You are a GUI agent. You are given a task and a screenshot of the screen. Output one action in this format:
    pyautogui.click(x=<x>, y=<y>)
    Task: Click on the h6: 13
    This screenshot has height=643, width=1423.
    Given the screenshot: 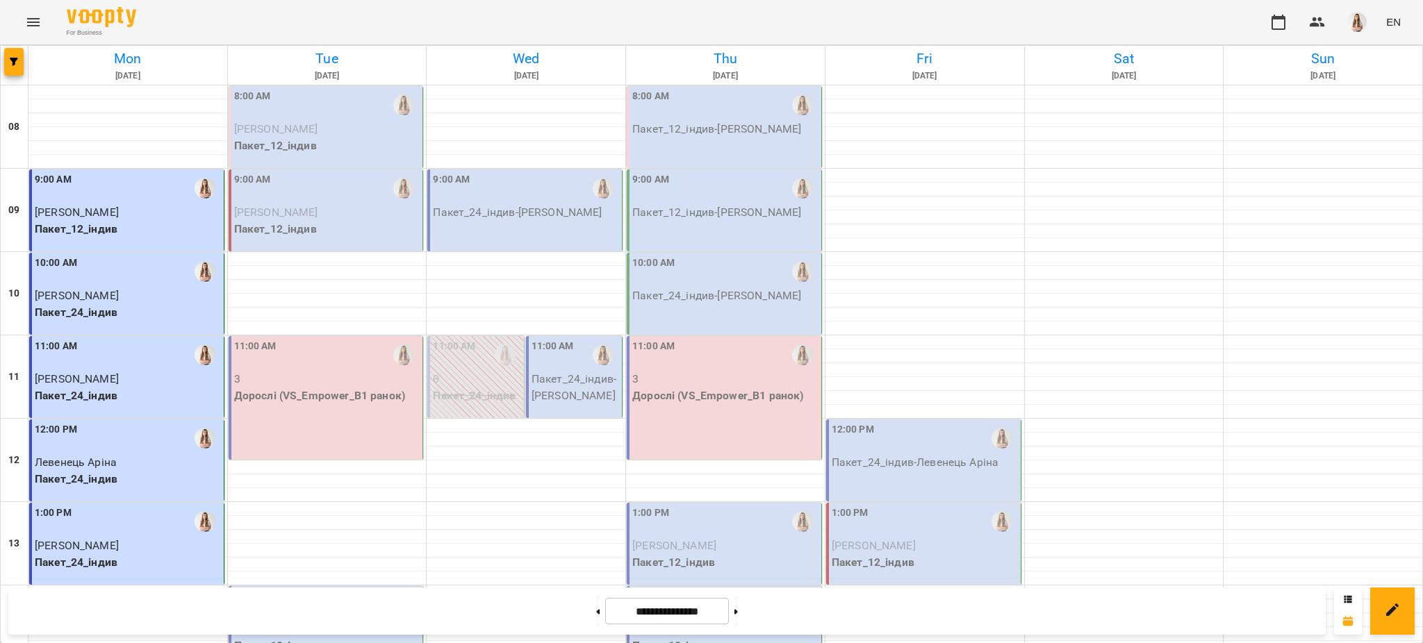 What is the action you would take?
    pyautogui.click(x=14, y=544)
    